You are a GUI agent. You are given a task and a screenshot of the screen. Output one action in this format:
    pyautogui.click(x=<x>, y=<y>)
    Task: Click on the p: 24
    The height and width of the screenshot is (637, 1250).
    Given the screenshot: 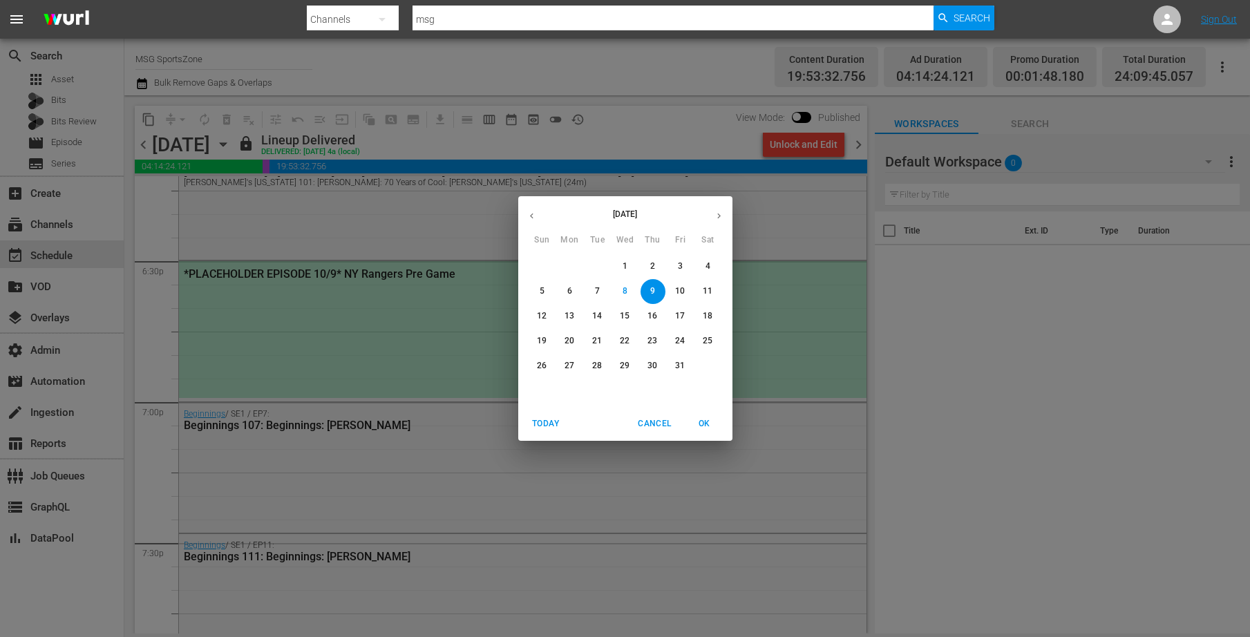 What is the action you would take?
    pyautogui.click(x=680, y=341)
    